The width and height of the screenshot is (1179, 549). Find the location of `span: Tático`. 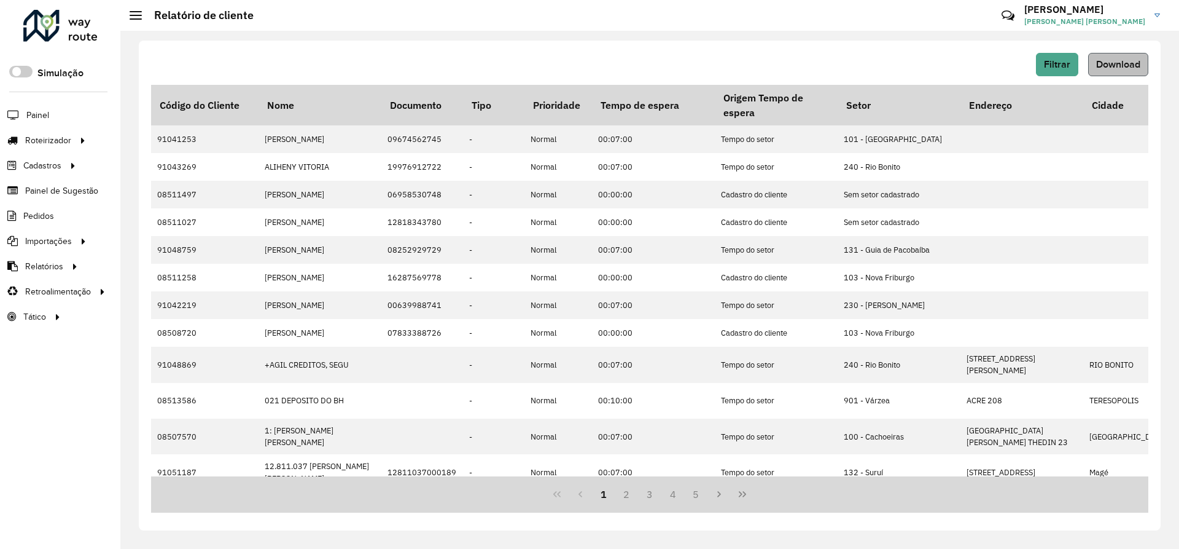

span: Tático is located at coordinates (34, 316).